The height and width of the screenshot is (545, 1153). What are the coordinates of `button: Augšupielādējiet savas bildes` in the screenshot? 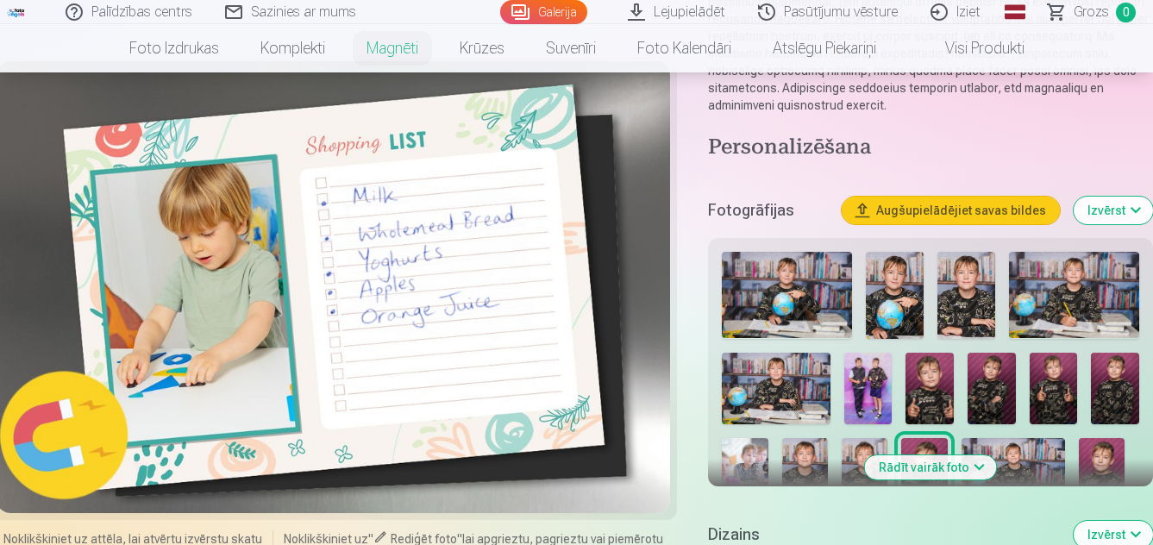 It's located at (950, 210).